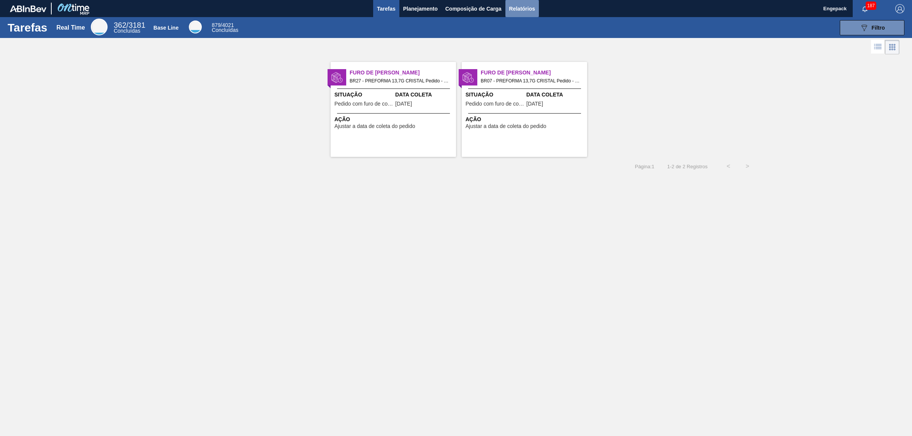 This screenshot has width=912, height=436. What do you see at coordinates (28, 9) in the screenshot?
I see `img: TNhmsLtSVTkK8tSr43FrP2fwEKptu5GPRR3wAAAABJRU5ErkJggg==` at bounding box center [28, 9].